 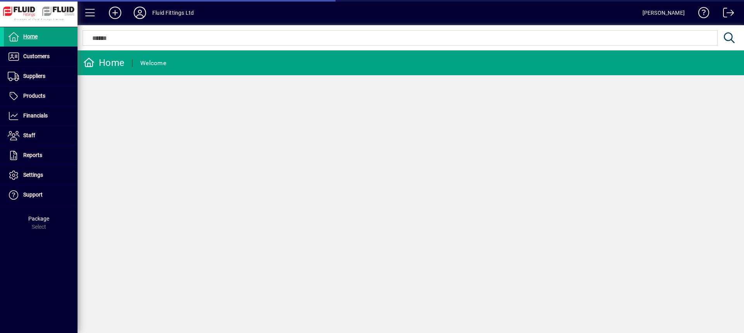 What do you see at coordinates (140, 13) in the screenshot?
I see `button: Profile` at bounding box center [140, 13].